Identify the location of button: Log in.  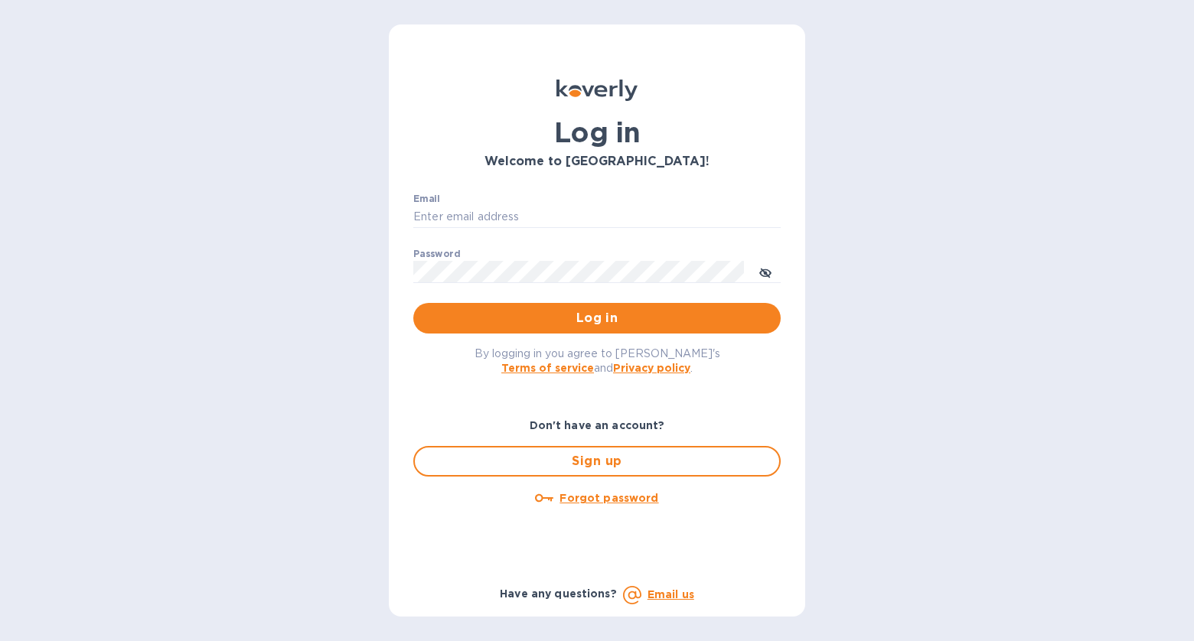
(597, 318).